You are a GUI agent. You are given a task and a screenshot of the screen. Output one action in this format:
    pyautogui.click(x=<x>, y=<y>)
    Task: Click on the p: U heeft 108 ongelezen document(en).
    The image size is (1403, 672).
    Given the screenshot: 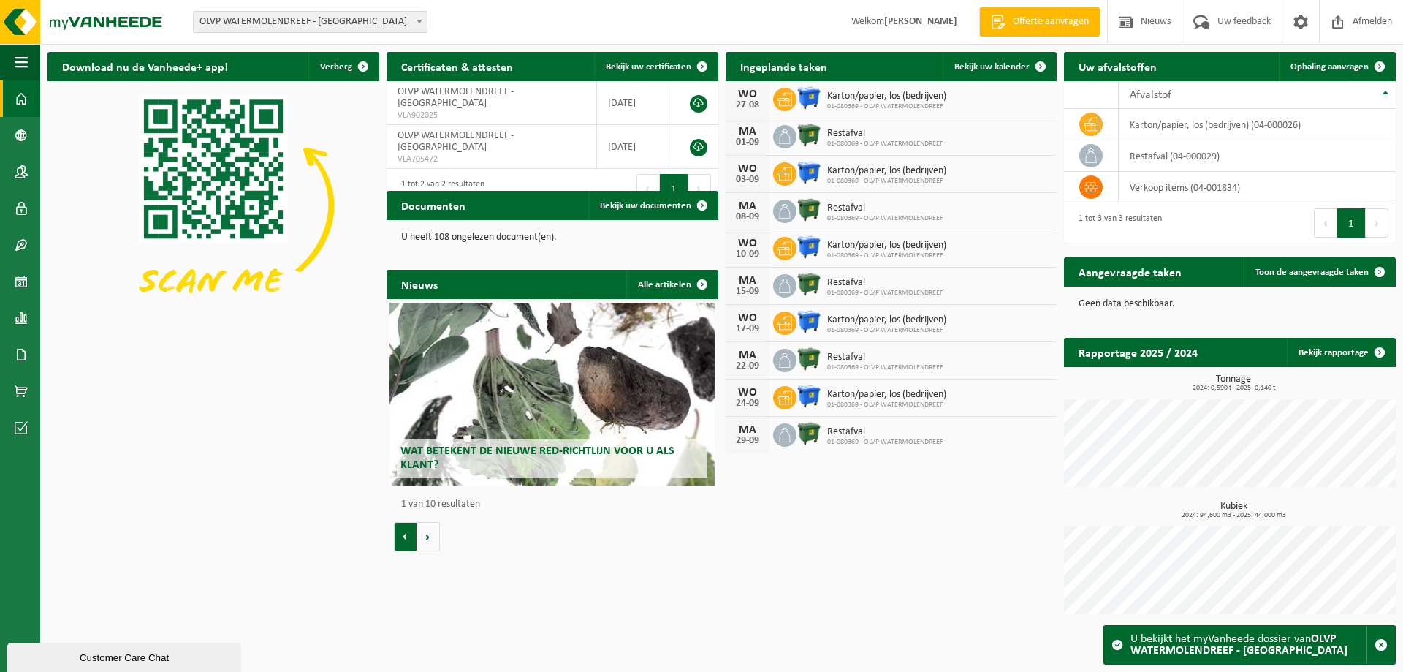 What is the action you would take?
    pyautogui.click(x=553, y=238)
    